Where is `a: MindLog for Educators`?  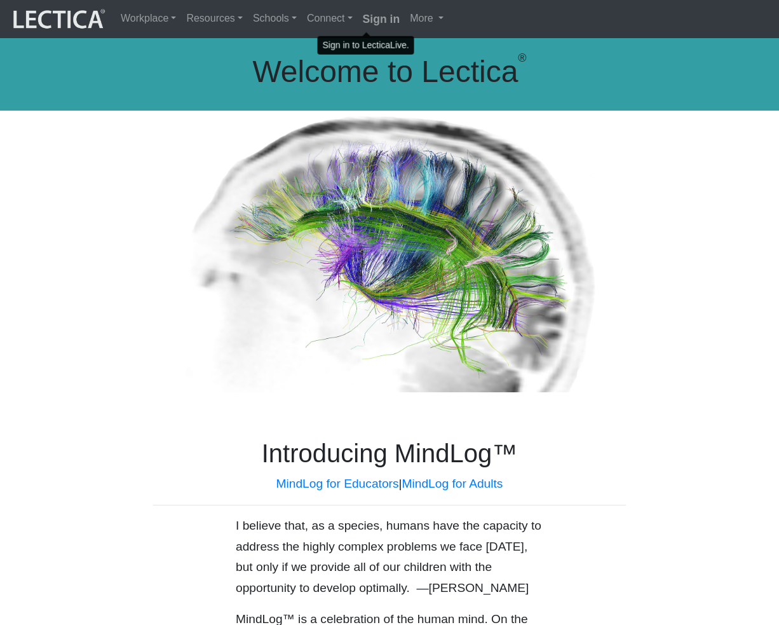
a: MindLog for Educators is located at coordinates (337, 483).